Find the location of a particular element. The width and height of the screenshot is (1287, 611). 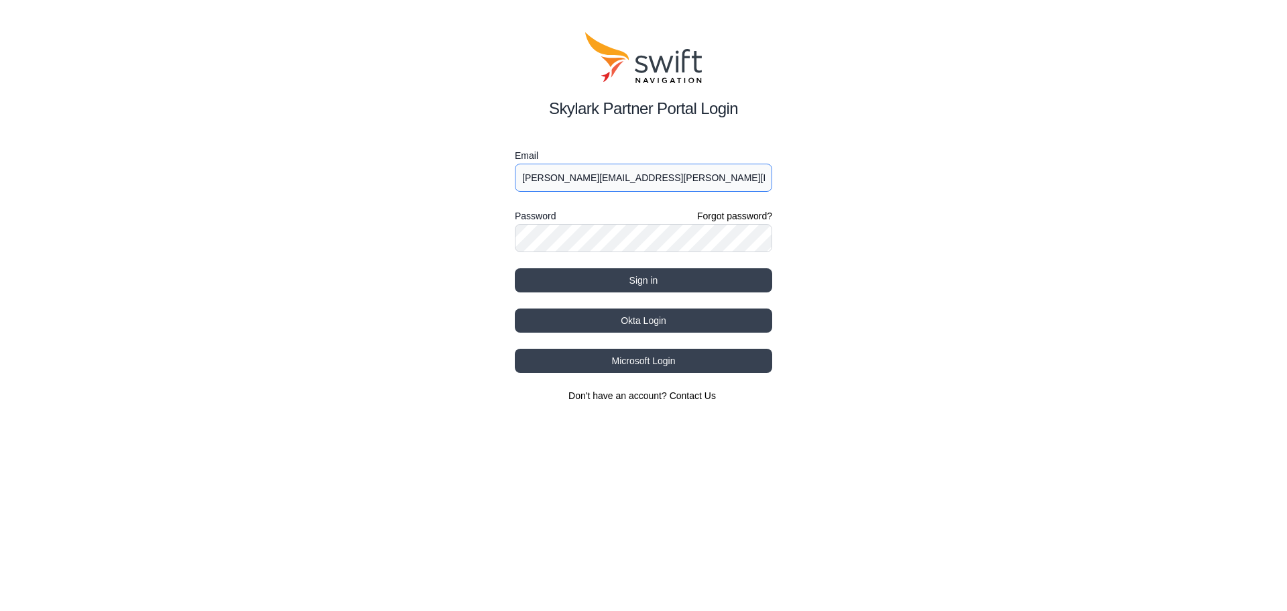

button: Microsoft Login is located at coordinates (643, 361).